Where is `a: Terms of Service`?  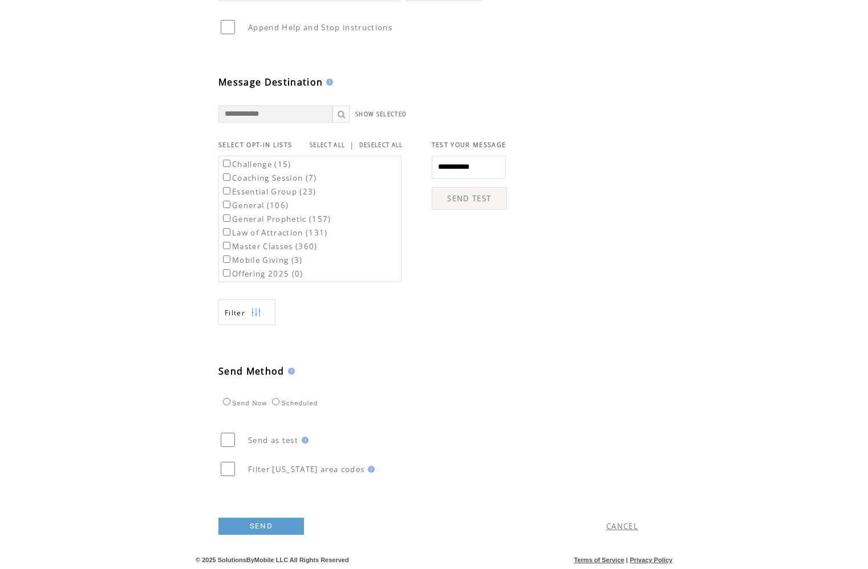 a: Terms of Service is located at coordinates (600, 560).